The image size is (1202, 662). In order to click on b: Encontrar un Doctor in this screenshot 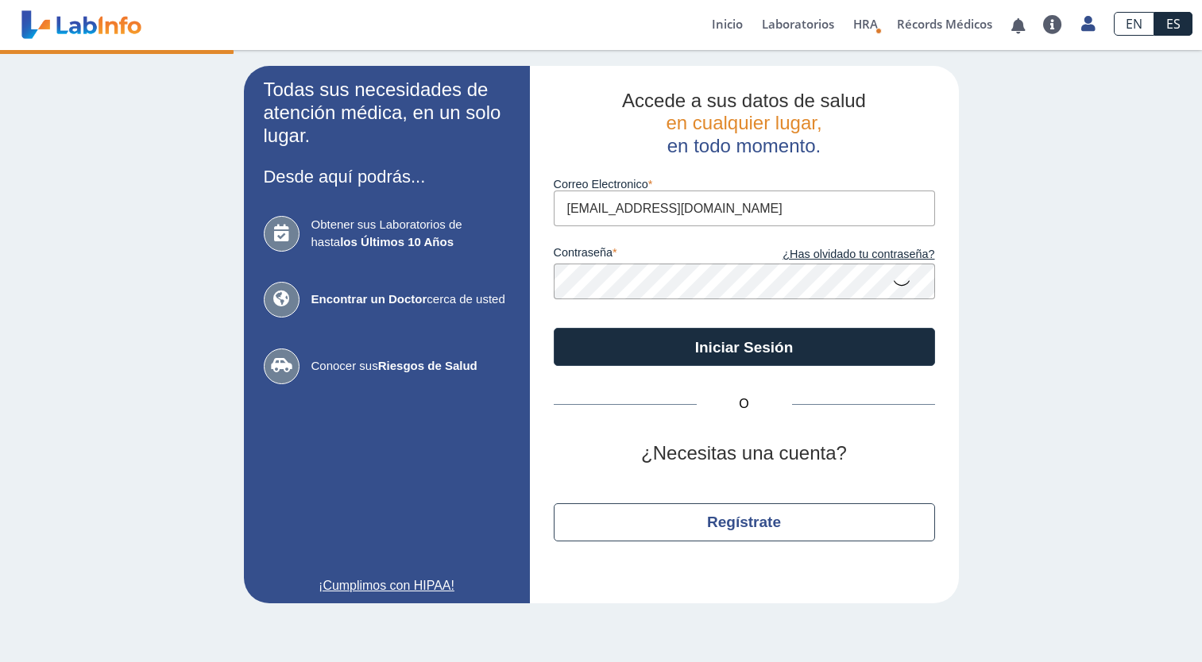, I will do `click(369, 299)`.